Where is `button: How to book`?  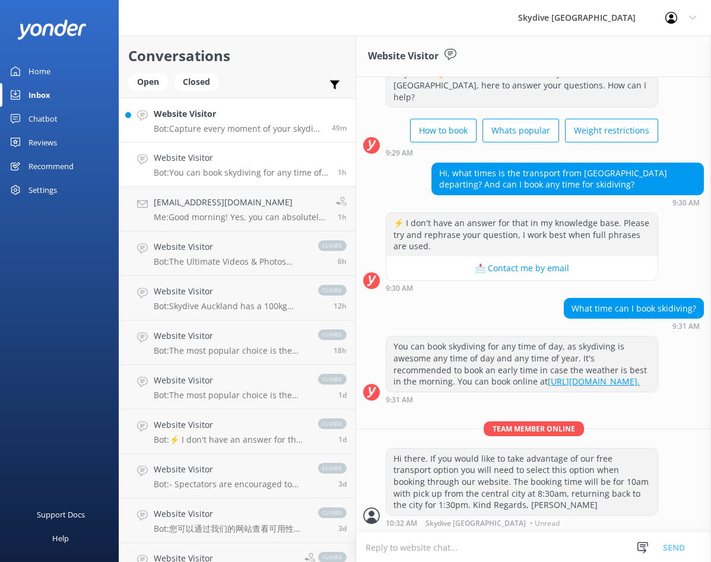
button: How to book is located at coordinates (444, 131).